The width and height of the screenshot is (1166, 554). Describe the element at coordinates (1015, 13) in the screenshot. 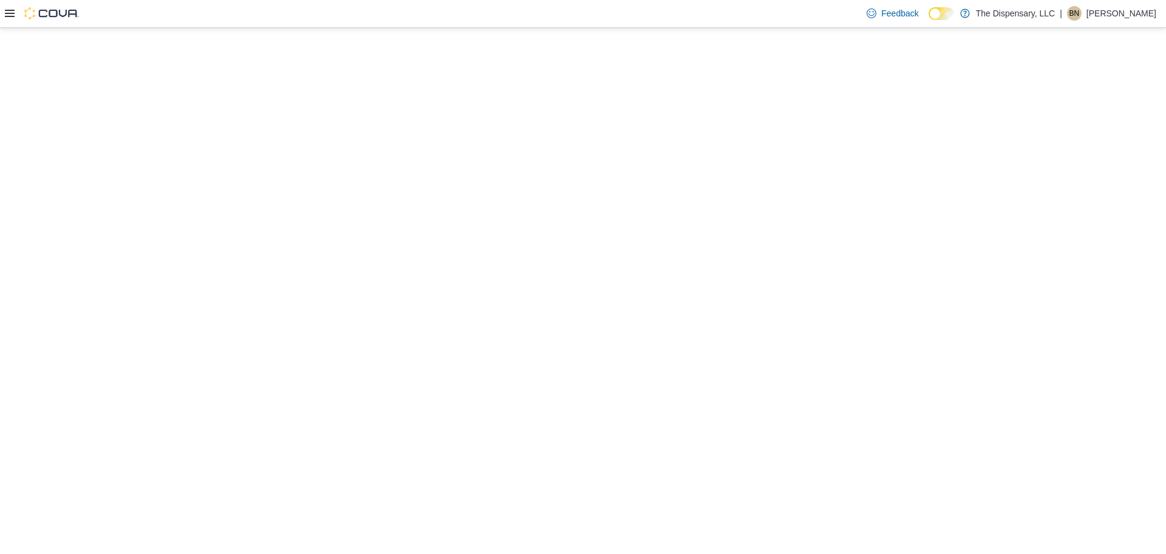

I see `p: The Dispensary, LLC` at that location.